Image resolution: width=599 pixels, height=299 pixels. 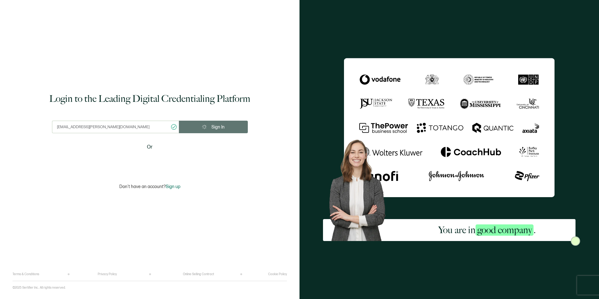 What do you see at coordinates (361, 188) in the screenshot?
I see `img: Sertifier Login - You are in <span class="strong-h">good company</span>. Hero` at bounding box center [361, 188].